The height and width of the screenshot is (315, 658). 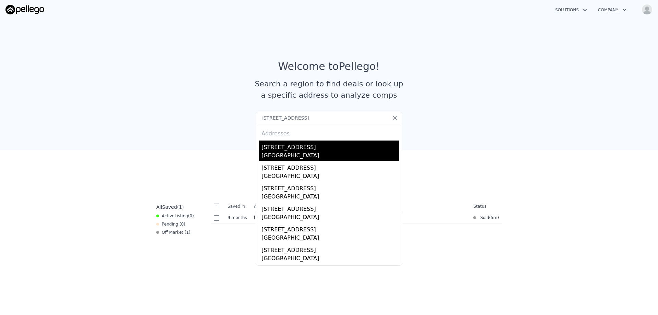 I want to click on div: Addresses, so click(x=329, y=132).